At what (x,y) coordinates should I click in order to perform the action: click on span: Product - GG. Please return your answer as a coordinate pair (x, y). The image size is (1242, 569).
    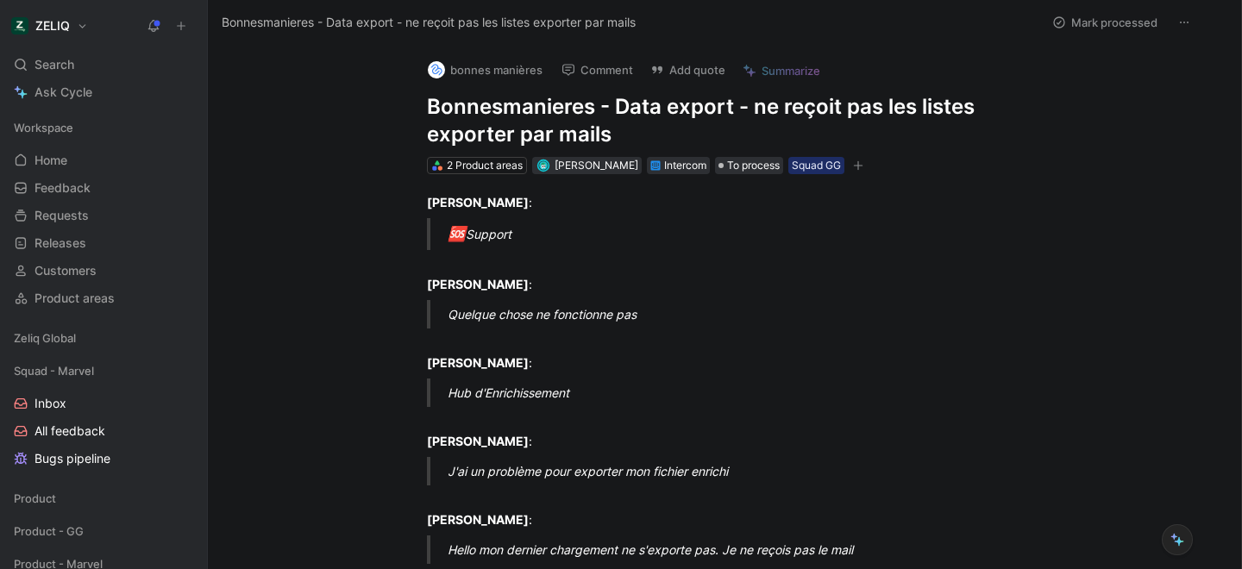
    Looking at the image, I should click on (48, 531).